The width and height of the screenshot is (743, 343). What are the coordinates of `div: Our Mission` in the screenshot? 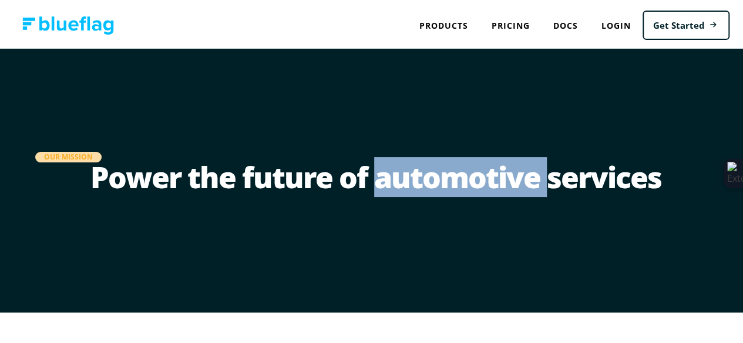 It's located at (68, 156).